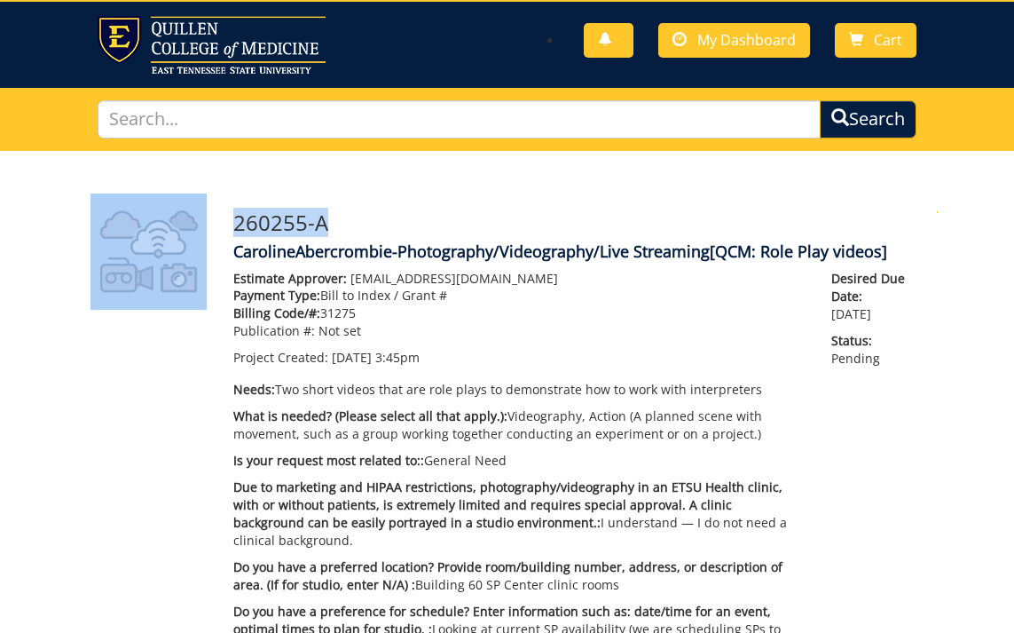  I want to click on p: Two short videos that are role plays to demonstrate how to work with interpreters, so click(519, 390).